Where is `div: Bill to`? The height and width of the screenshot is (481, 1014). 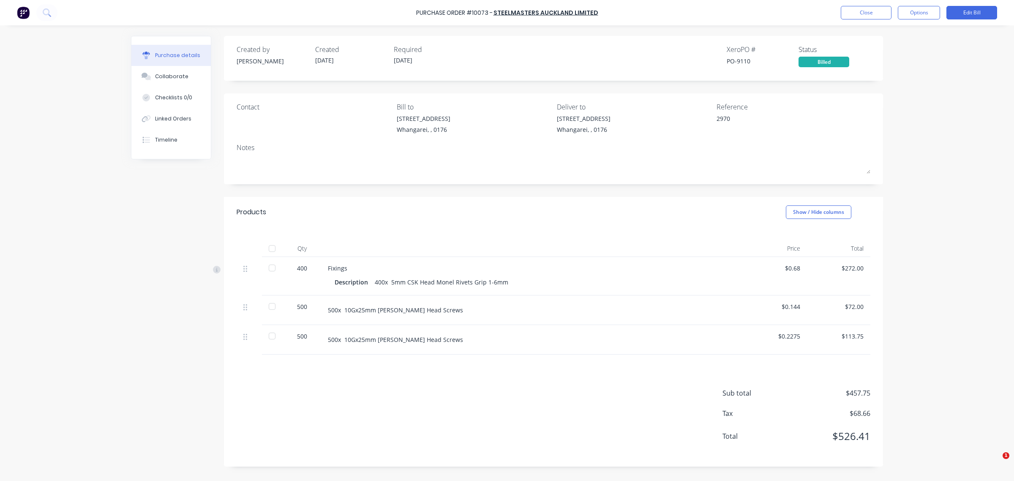 div: Bill to is located at coordinates (474, 107).